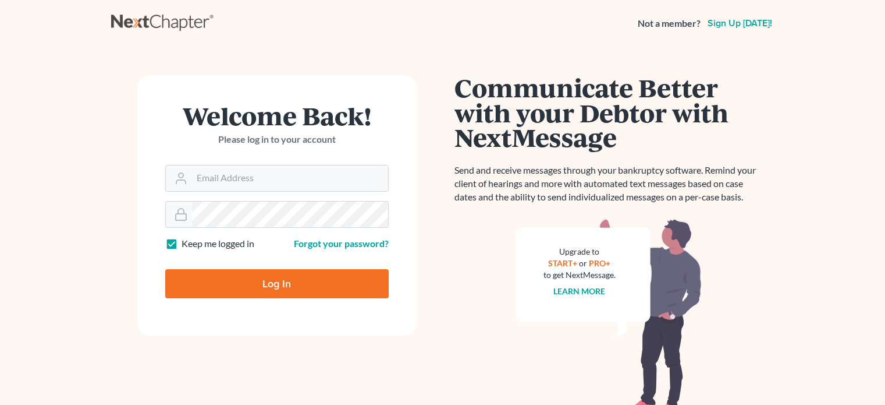 The height and width of the screenshot is (405, 885). What do you see at coordinates (277, 115) in the screenshot?
I see `h1: Welcome Back!` at bounding box center [277, 115].